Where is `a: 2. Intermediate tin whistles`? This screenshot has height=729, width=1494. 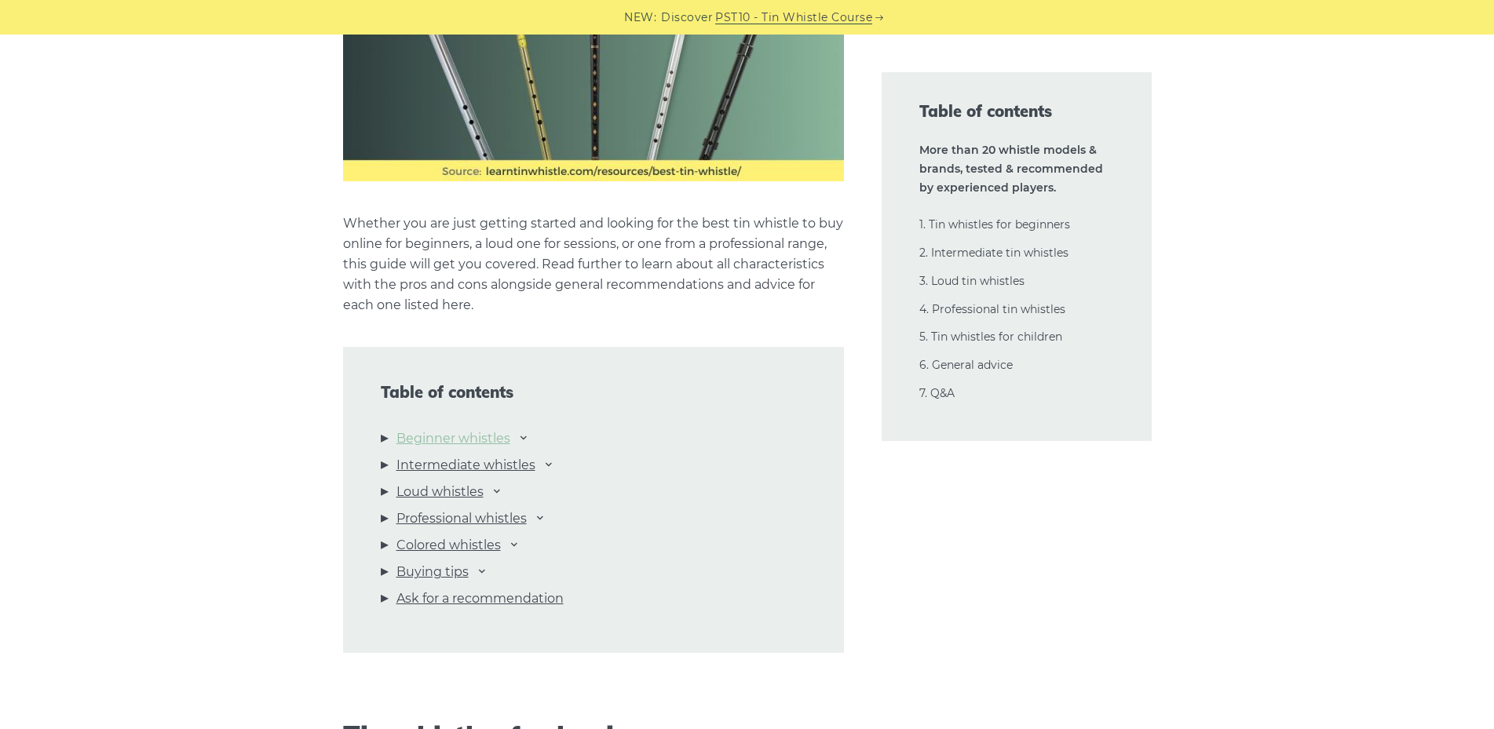 a: 2. Intermediate tin whistles is located at coordinates (994, 253).